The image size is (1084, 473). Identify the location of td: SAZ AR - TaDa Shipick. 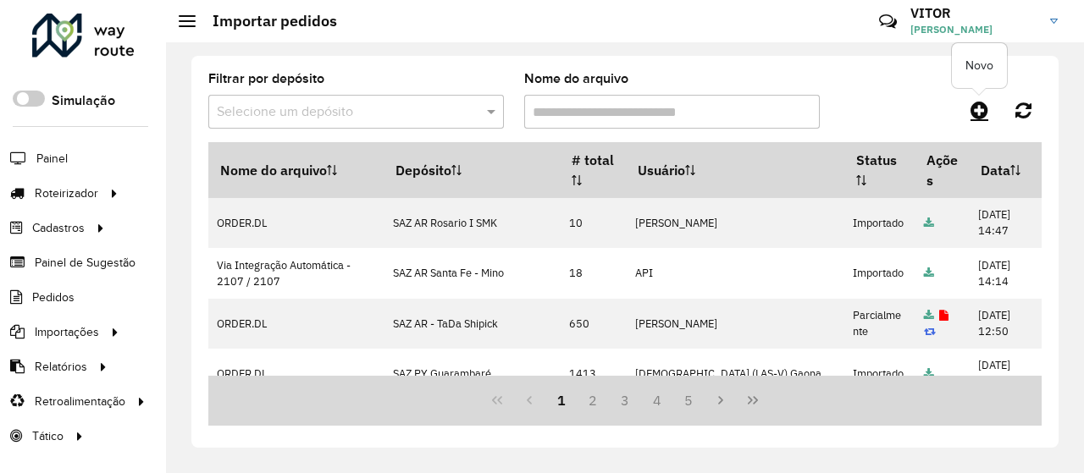
(473, 324).